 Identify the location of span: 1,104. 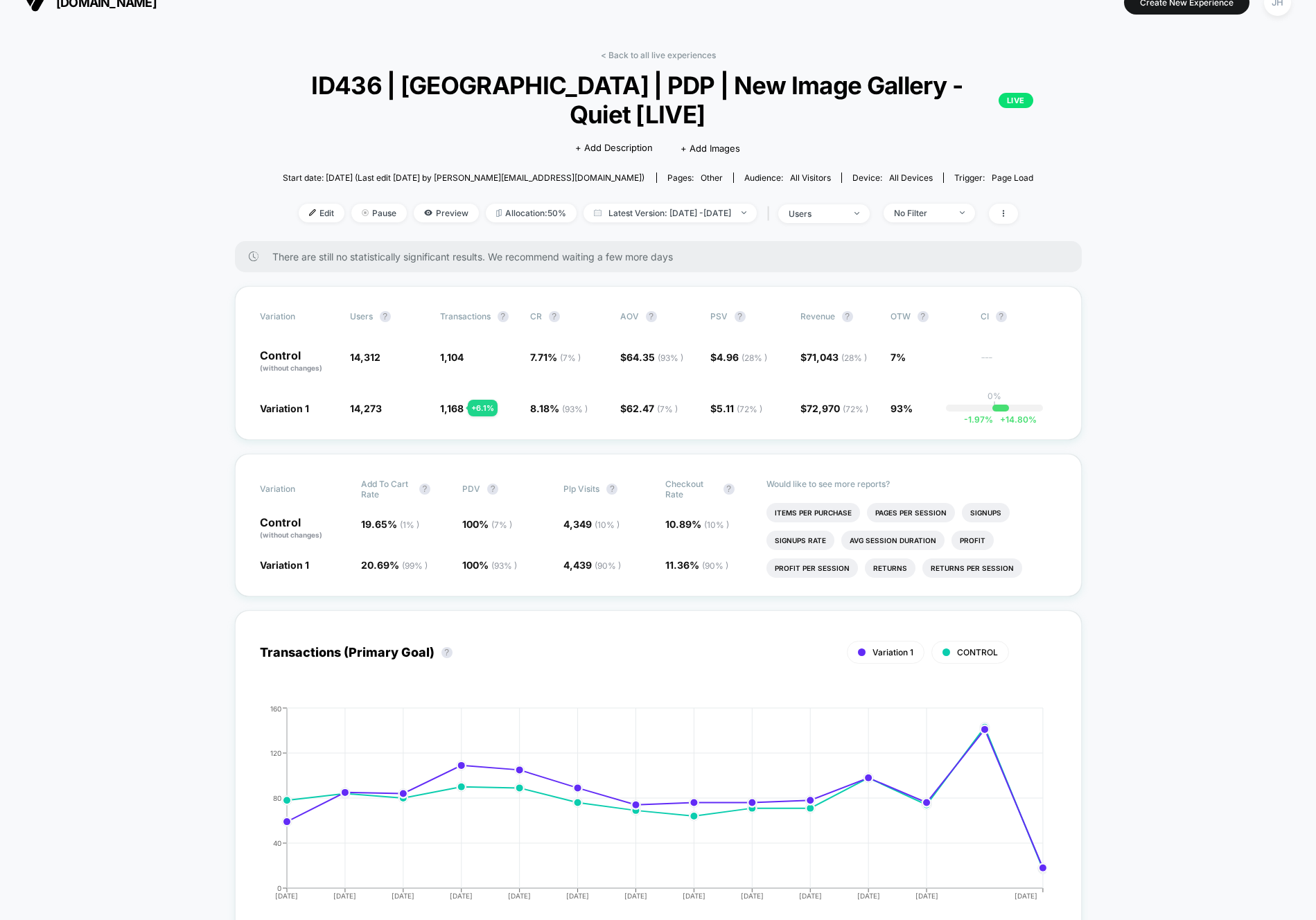
(452, 356).